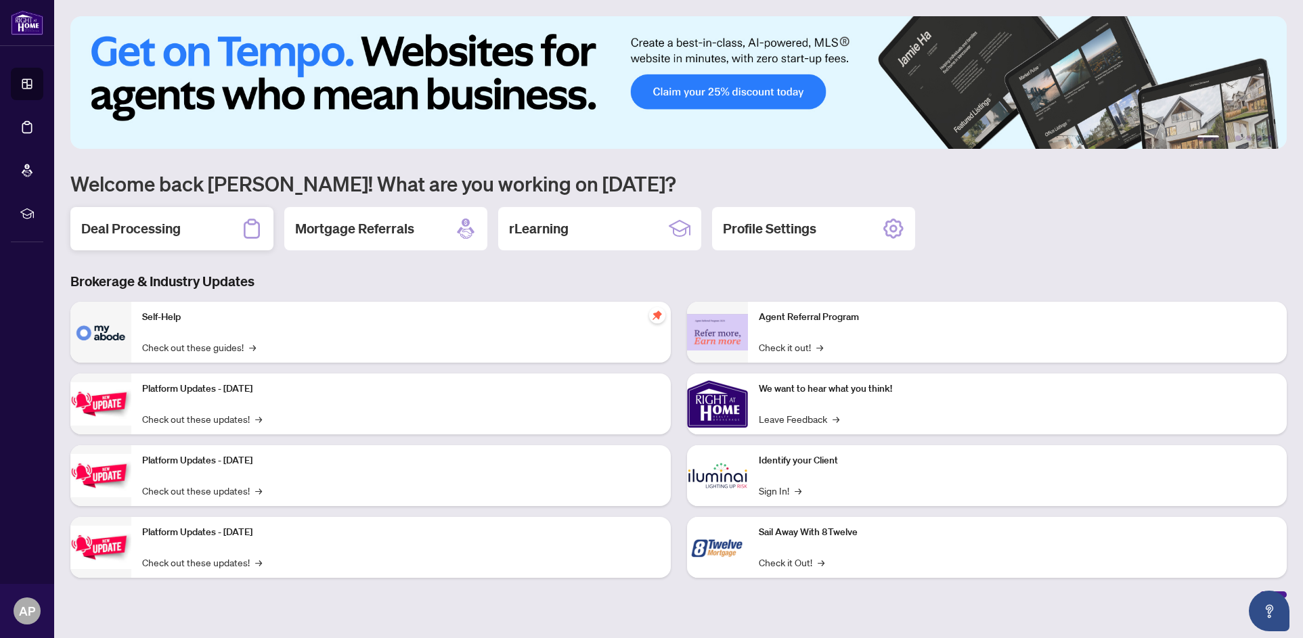 The image size is (1303, 638). I want to click on button: Open asap, so click(1269, 611).